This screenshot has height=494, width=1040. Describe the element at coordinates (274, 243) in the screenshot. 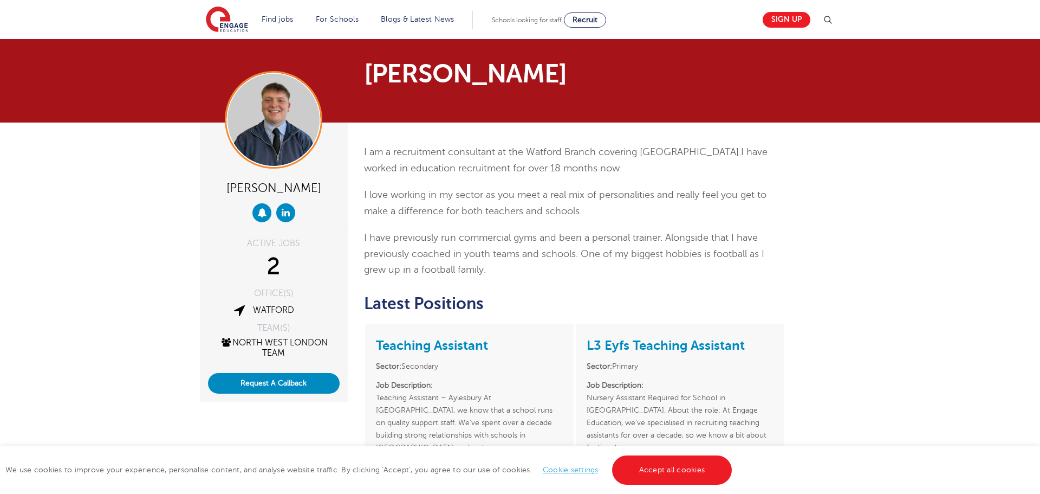

I see `div: ACTIVE JOBS` at that location.